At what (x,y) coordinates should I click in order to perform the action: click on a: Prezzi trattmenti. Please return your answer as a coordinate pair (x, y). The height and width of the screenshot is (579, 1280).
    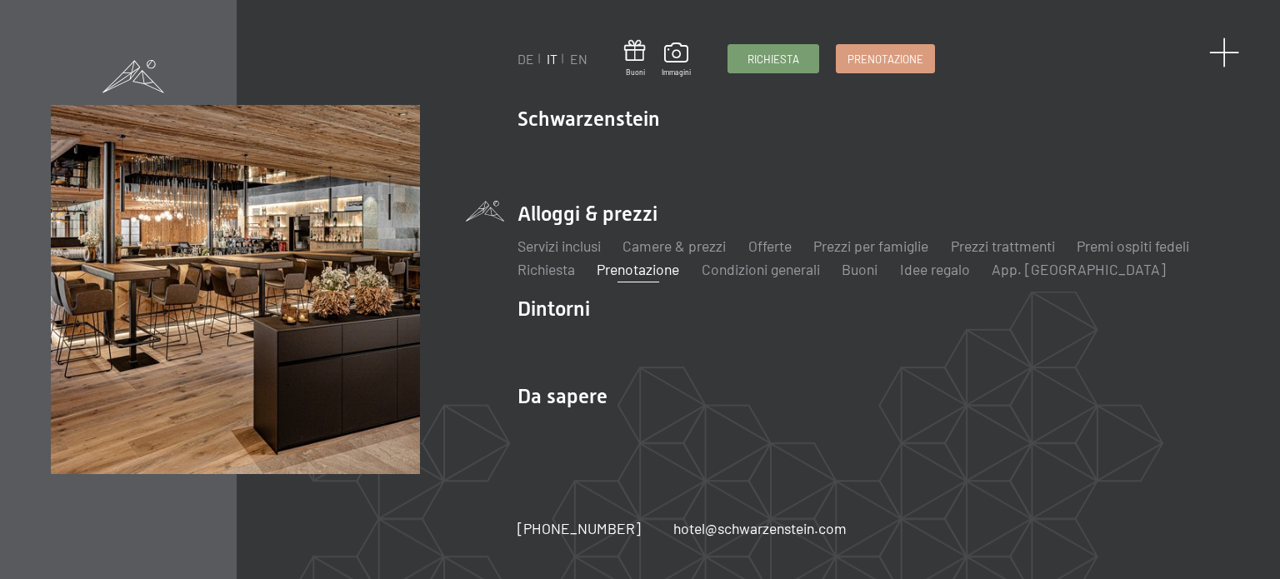
    Looking at the image, I should click on (1002, 246).